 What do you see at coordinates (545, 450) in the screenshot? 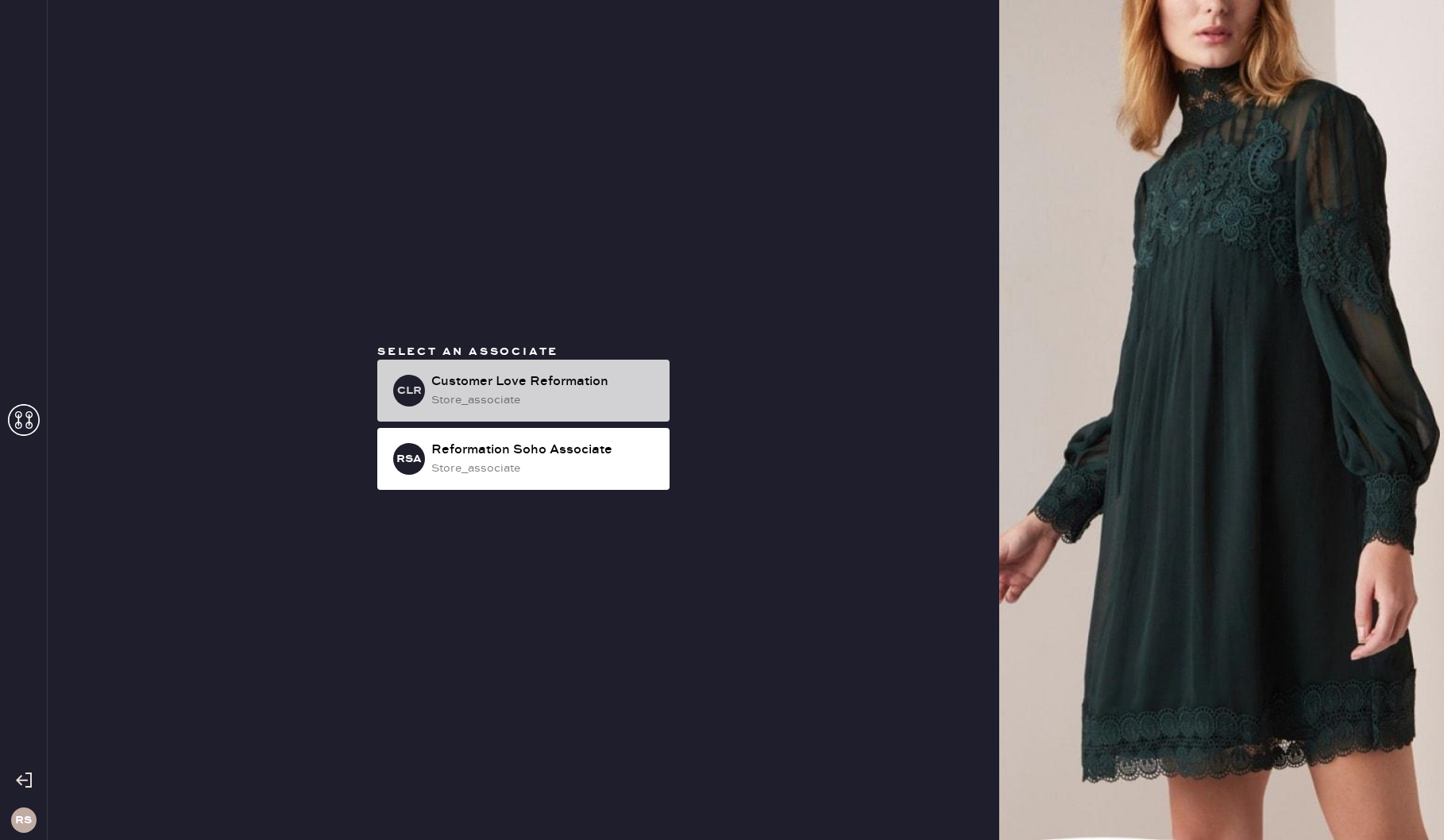
I see `div: Reformation Soho Associate` at bounding box center [545, 450].